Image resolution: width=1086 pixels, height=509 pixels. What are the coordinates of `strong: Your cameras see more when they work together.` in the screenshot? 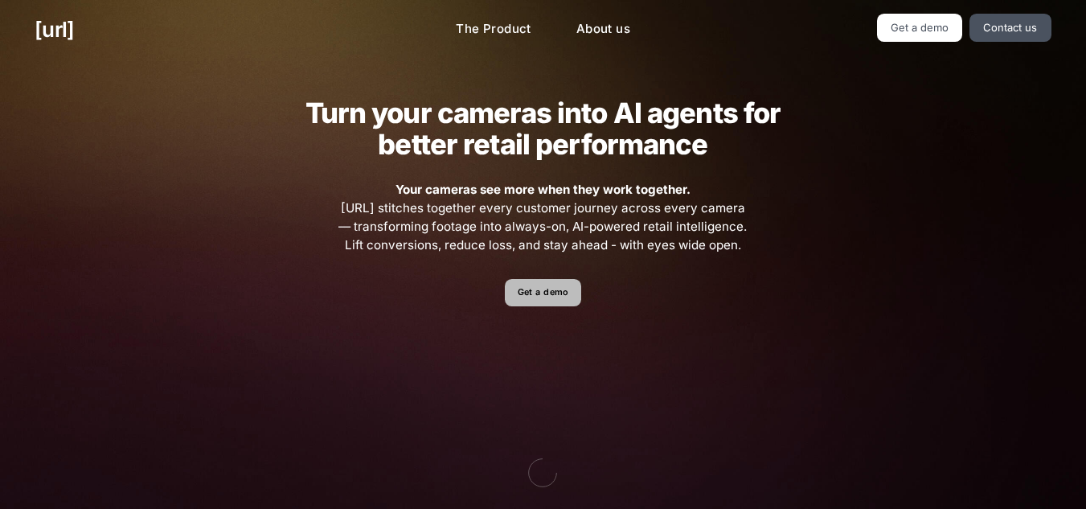 It's located at (543, 189).